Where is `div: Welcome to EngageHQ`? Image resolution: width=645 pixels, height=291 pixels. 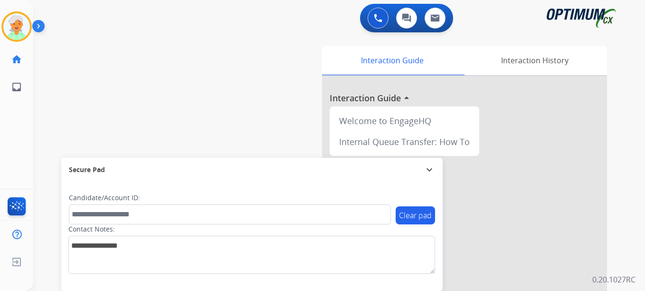 div: Welcome to EngageHQ is located at coordinates (404, 121).